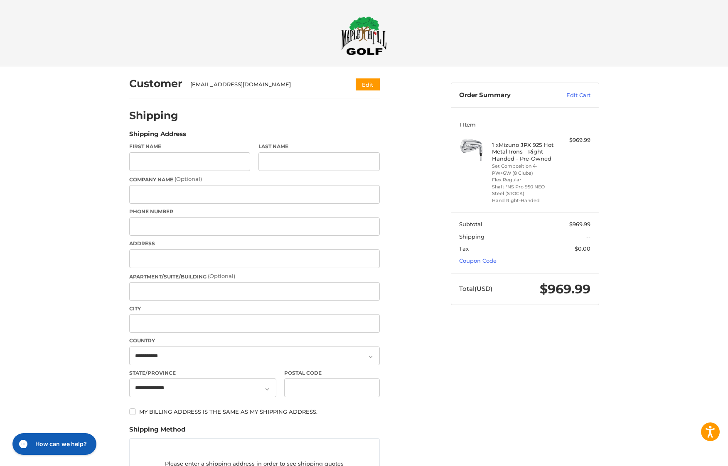 The height and width of the screenshot is (466, 728). What do you see at coordinates (475, 289) in the screenshot?
I see `span: Total (USD)` at bounding box center [475, 289].